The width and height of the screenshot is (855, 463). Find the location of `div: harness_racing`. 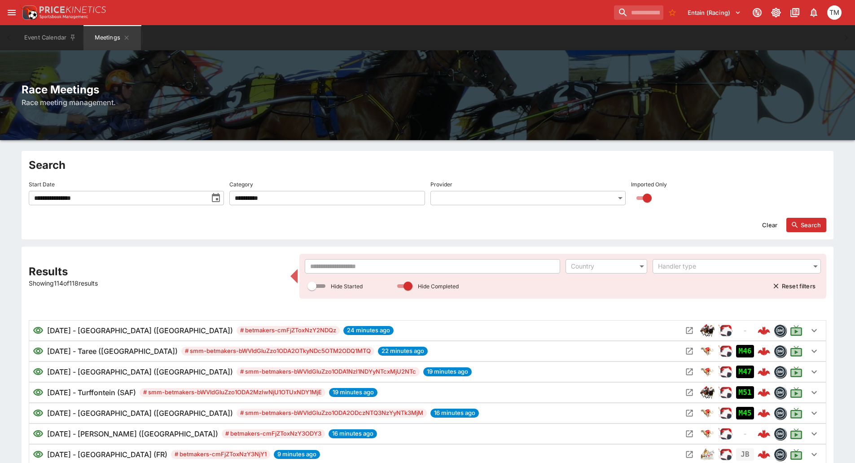

div: harness_racing is located at coordinates (707, 454).